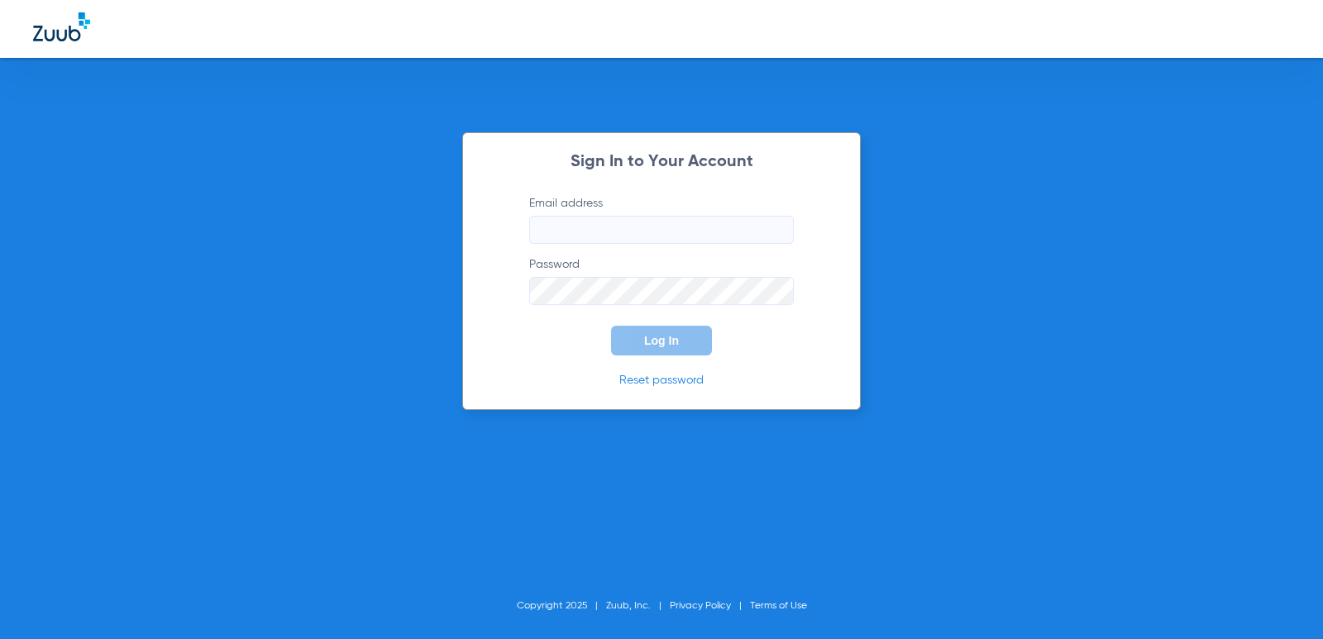  I want to click on li: Copyright 2025, so click(562, 606).